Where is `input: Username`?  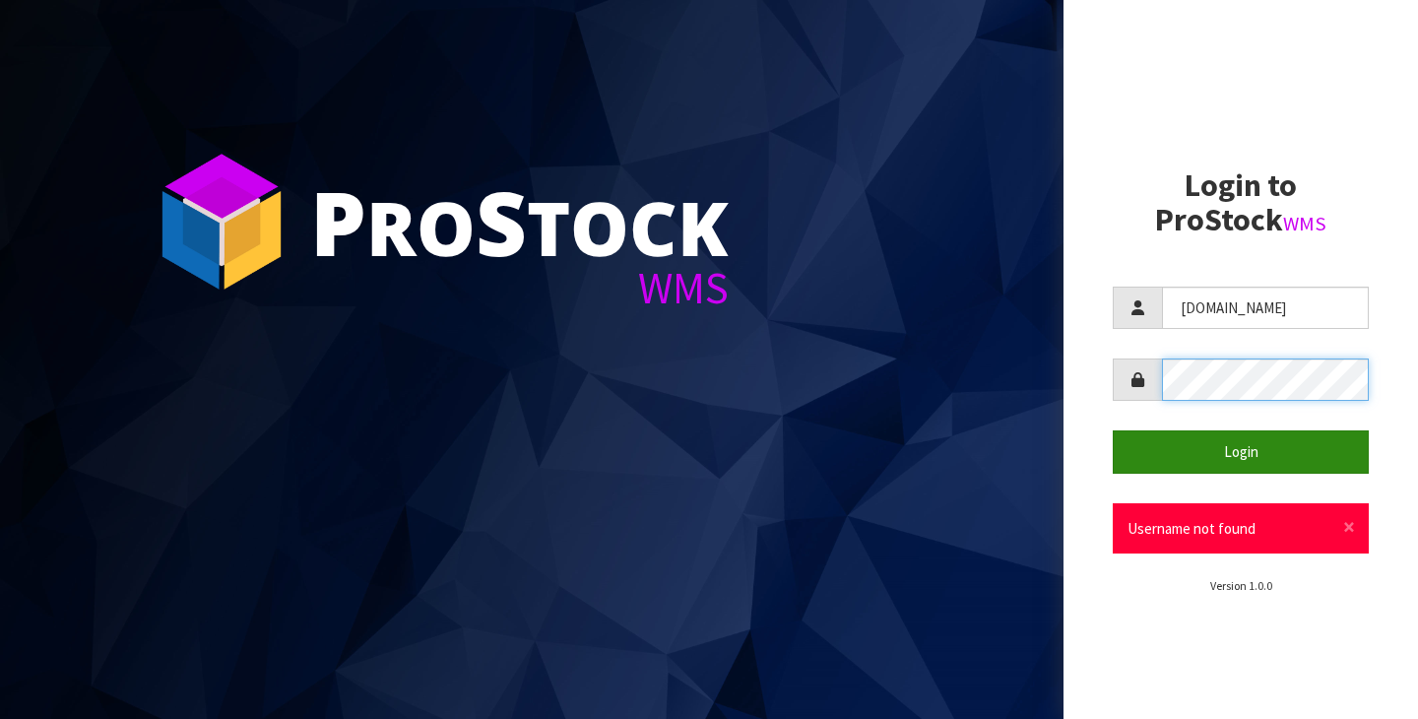 input: Username is located at coordinates (1265, 307).